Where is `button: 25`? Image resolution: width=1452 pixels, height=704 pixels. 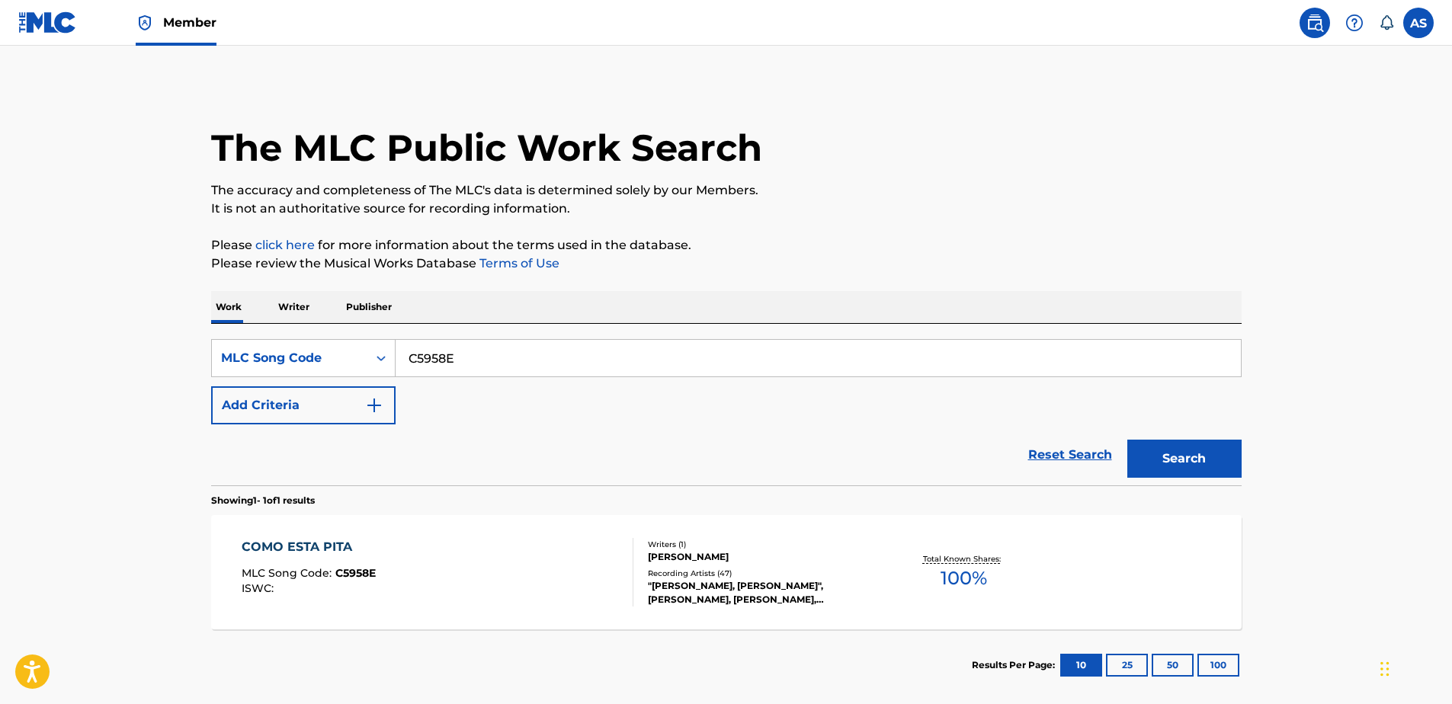 button: 25 is located at coordinates (1127, 666).